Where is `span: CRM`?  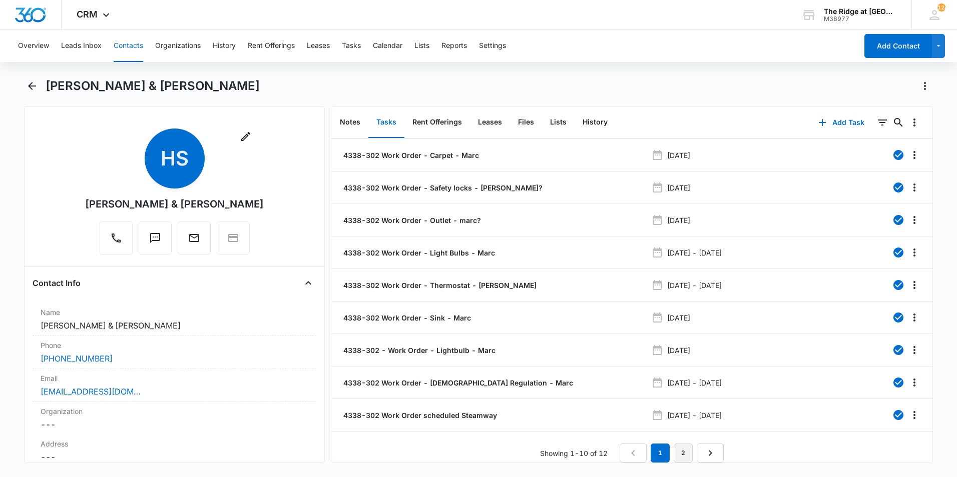
span: CRM is located at coordinates (87, 14).